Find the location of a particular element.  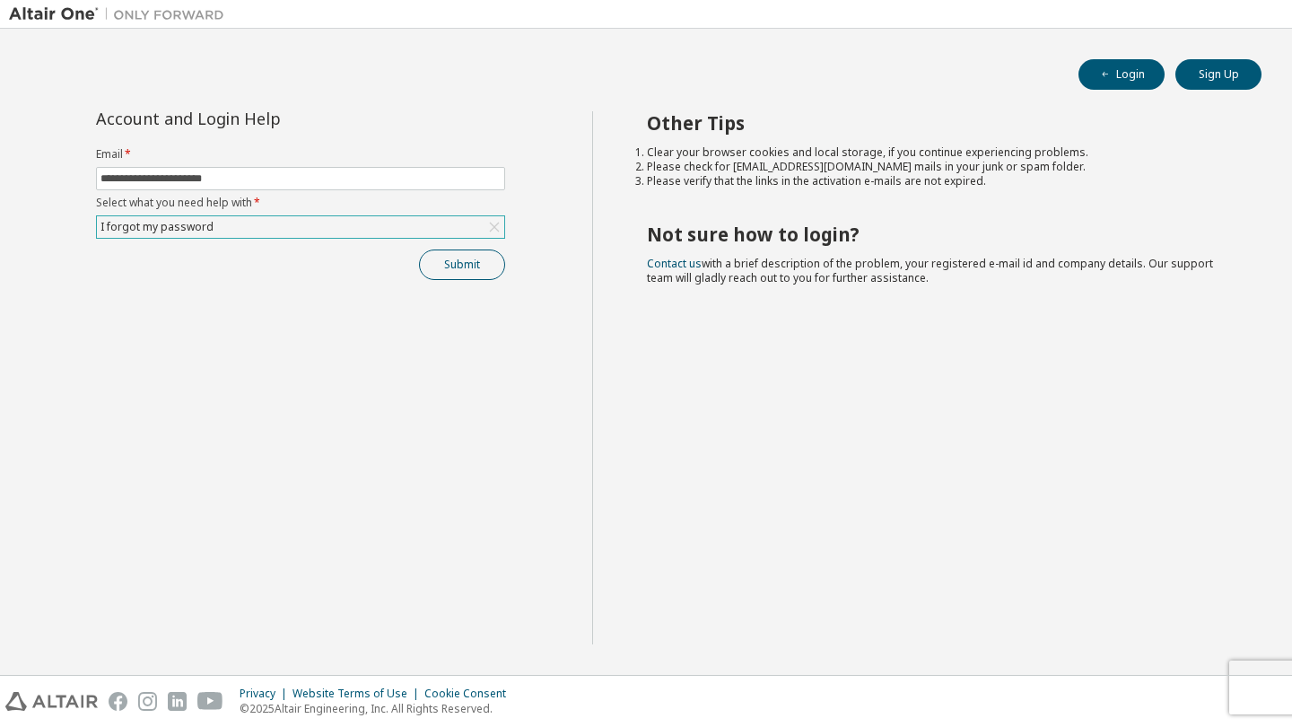

button: Submit is located at coordinates (462, 265).